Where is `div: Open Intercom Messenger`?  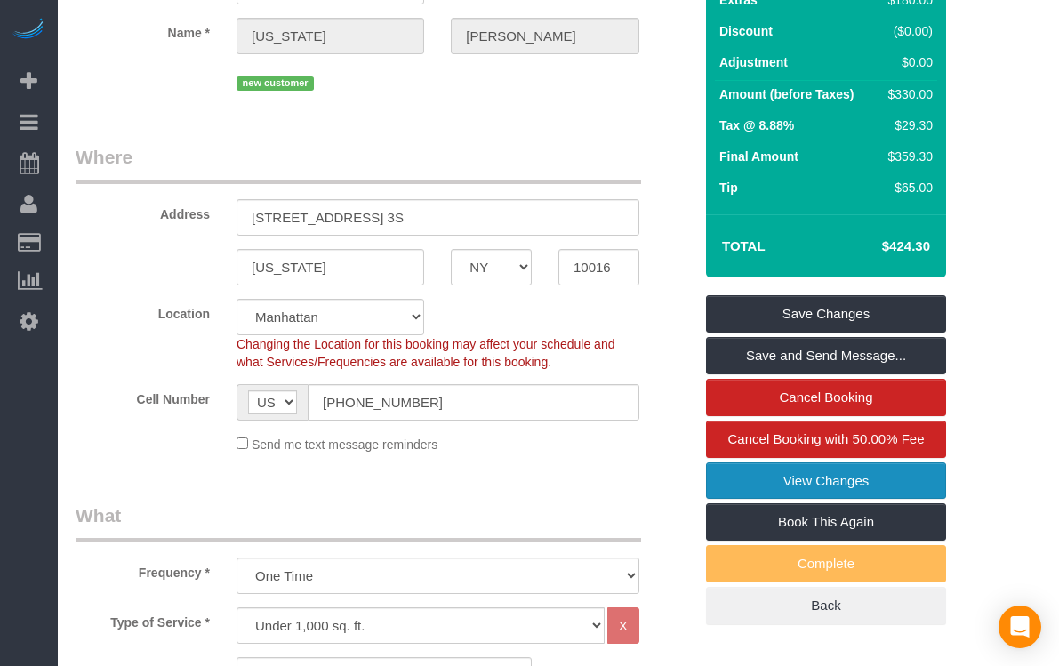
div: Open Intercom Messenger is located at coordinates (1020, 627).